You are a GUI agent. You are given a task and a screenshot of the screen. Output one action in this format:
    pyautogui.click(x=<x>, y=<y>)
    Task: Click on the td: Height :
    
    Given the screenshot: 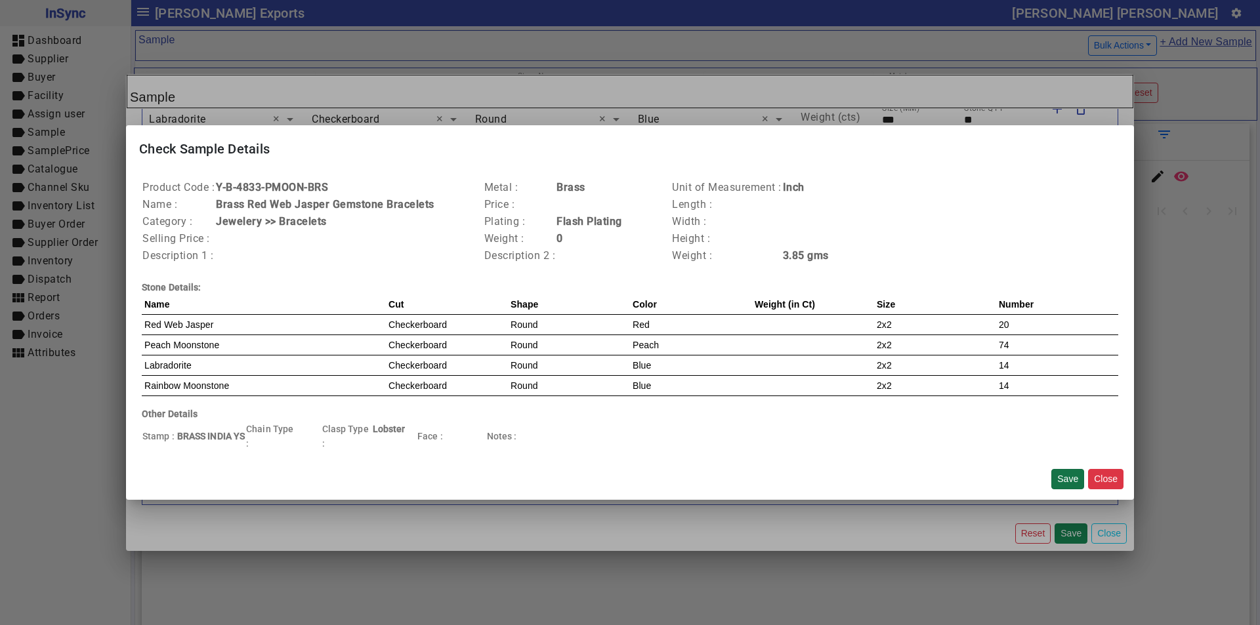 What is the action you would take?
    pyautogui.click(x=726, y=239)
    